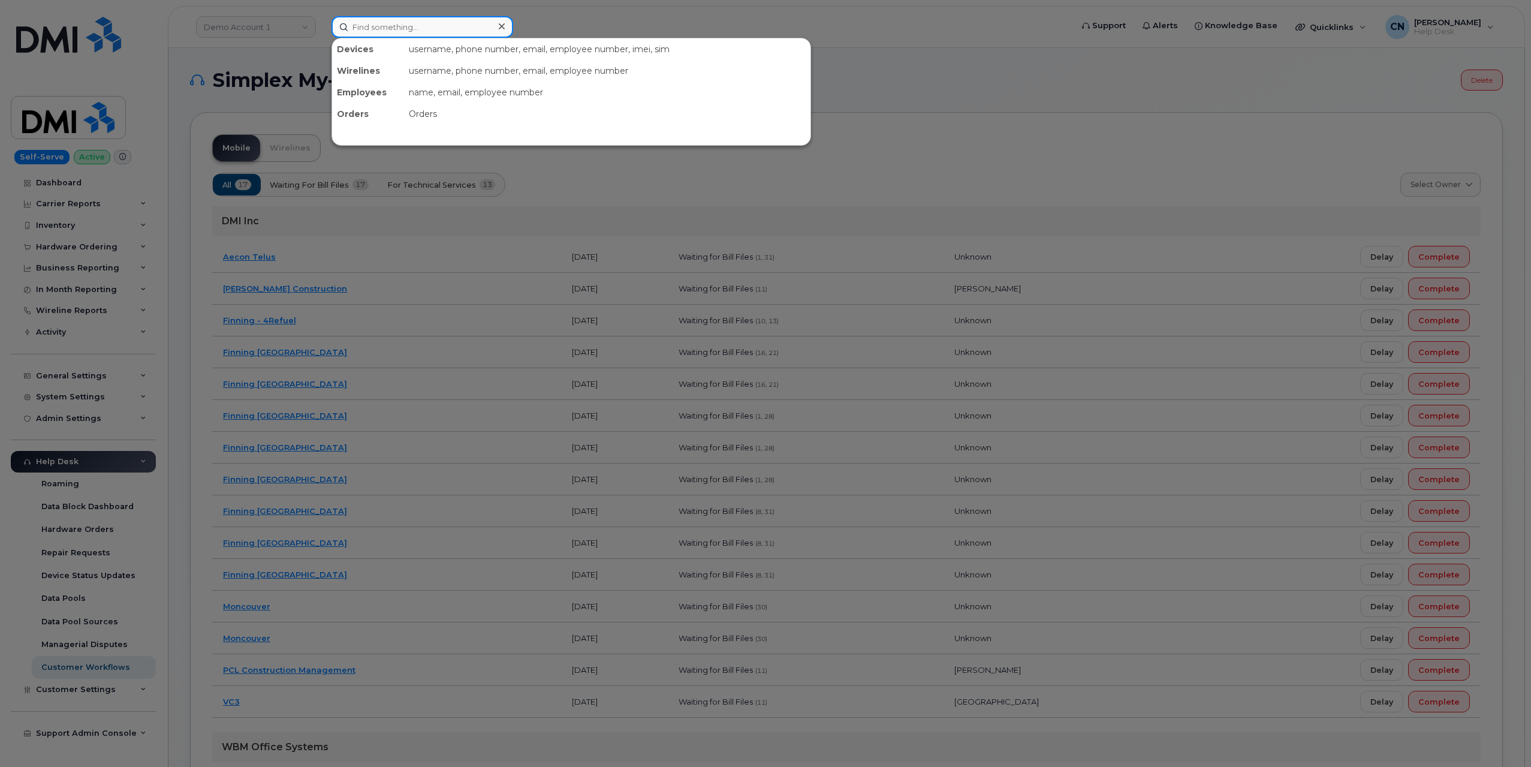 The height and width of the screenshot is (767, 1531). Describe the element at coordinates (607, 92) in the screenshot. I see `div: name, email, employee number` at that location.